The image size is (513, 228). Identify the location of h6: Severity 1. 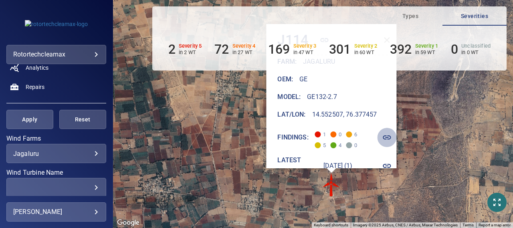
(427, 46).